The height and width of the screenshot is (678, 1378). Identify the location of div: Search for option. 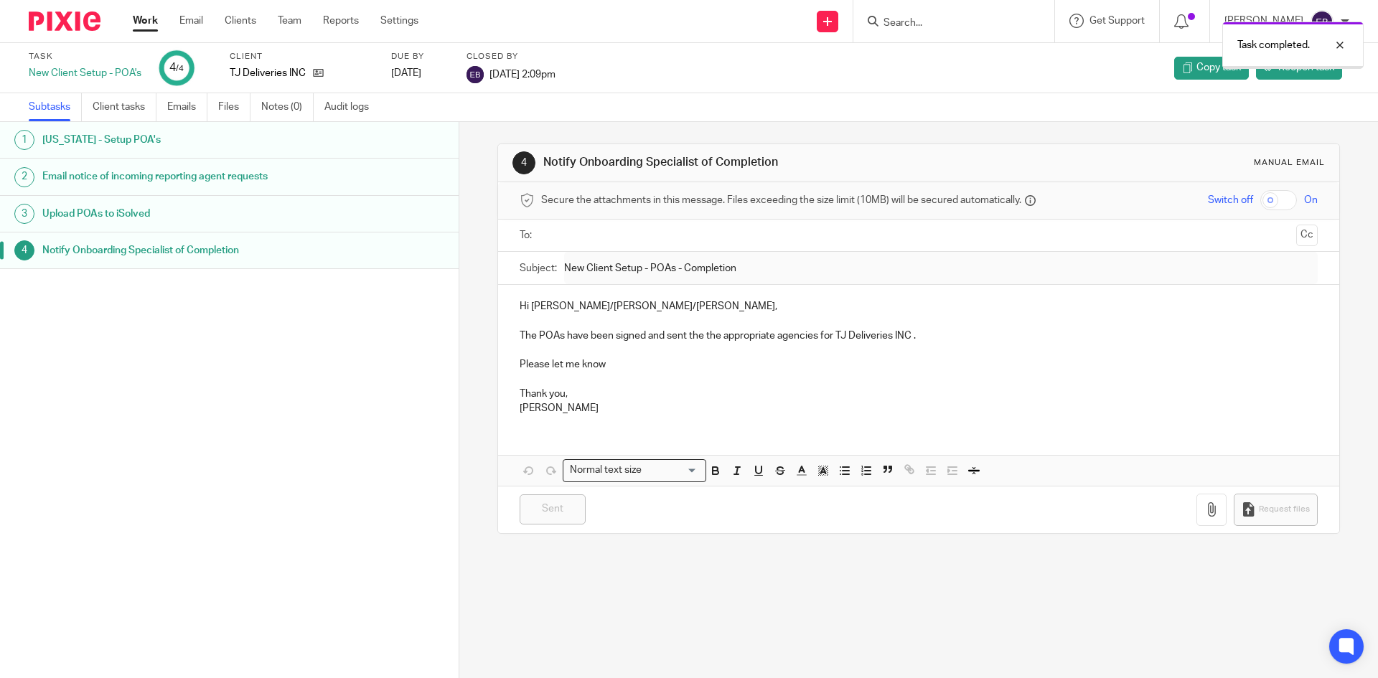
(635, 470).